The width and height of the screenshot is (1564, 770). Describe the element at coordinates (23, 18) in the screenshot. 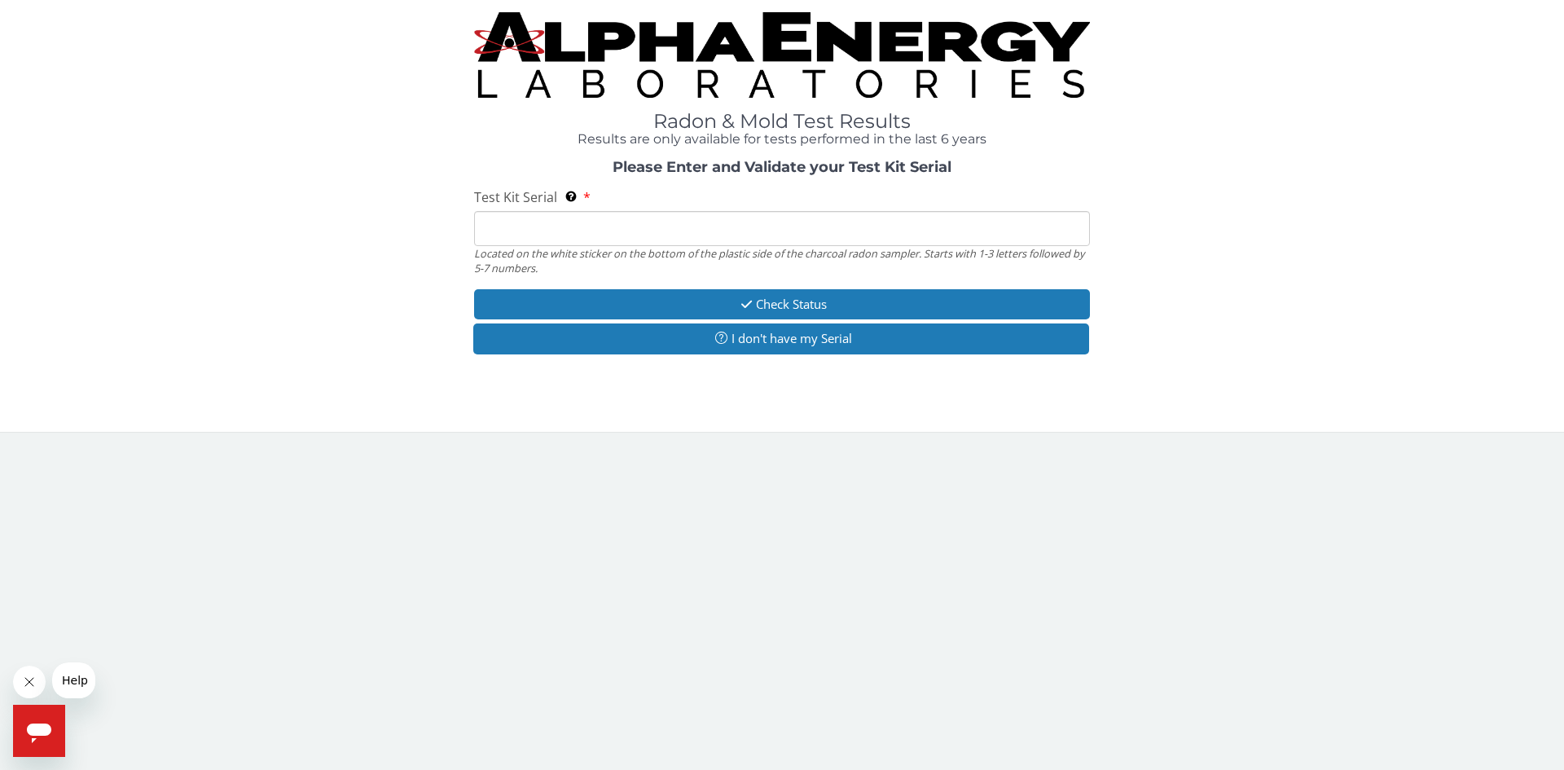

I see `span: Help` at that location.